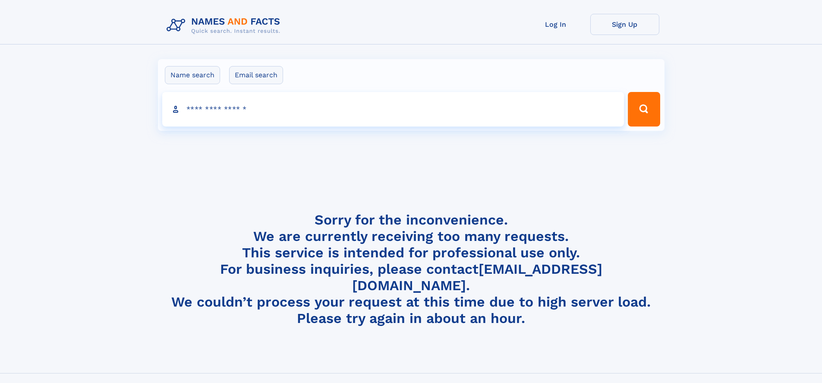 The height and width of the screenshot is (383, 822). What do you see at coordinates (411, 269) in the screenshot?
I see `h4: Sorry for the inconvenience. We are currently receiving too many requests. This service is intend...` at bounding box center [411, 269].